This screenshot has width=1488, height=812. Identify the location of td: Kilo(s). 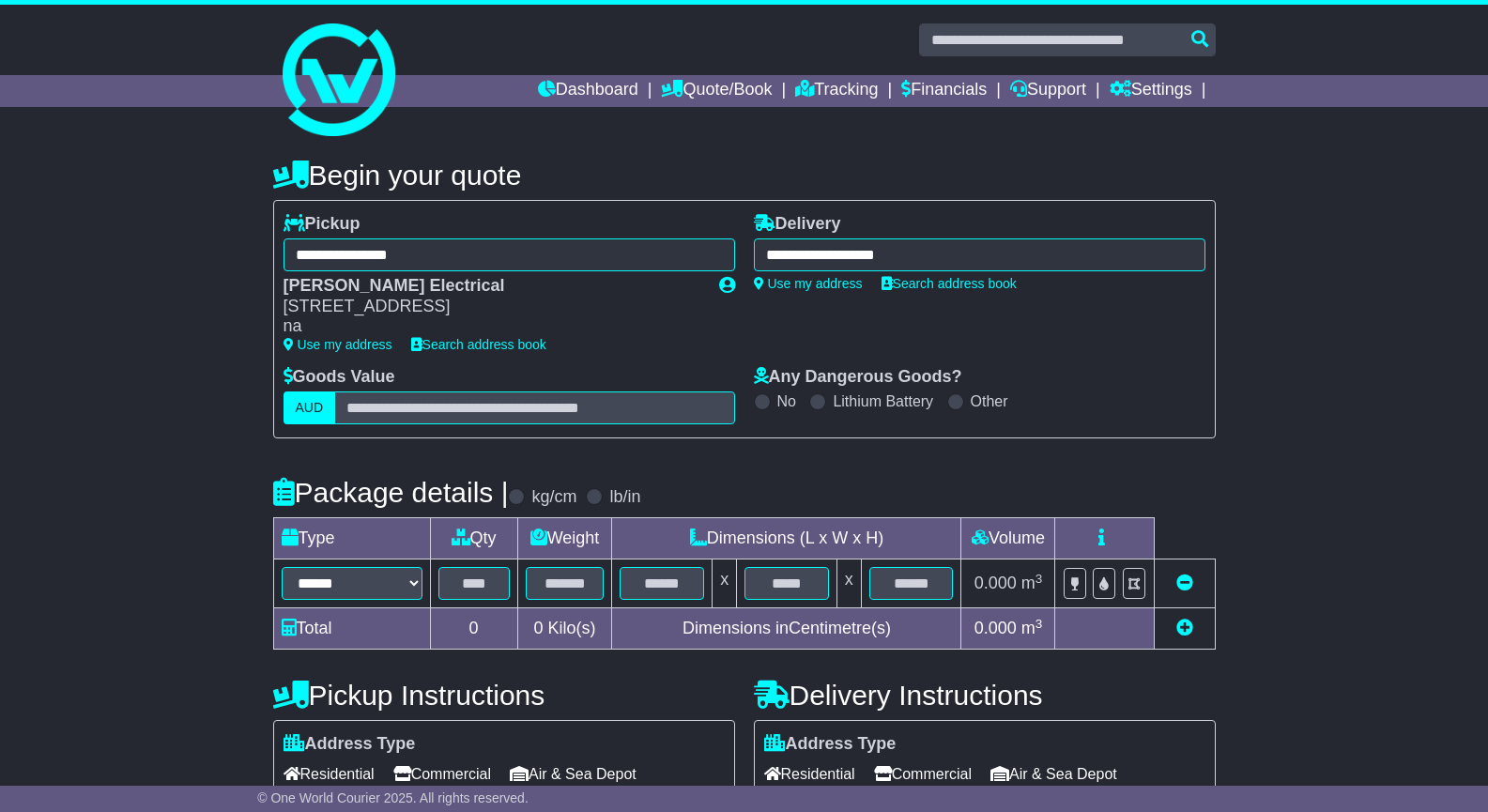
(564, 629).